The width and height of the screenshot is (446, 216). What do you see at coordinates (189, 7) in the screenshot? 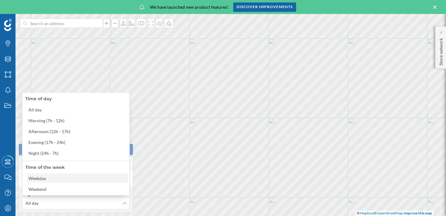
I see `span: We have launched new product features!` at bounding box center [189, 7].